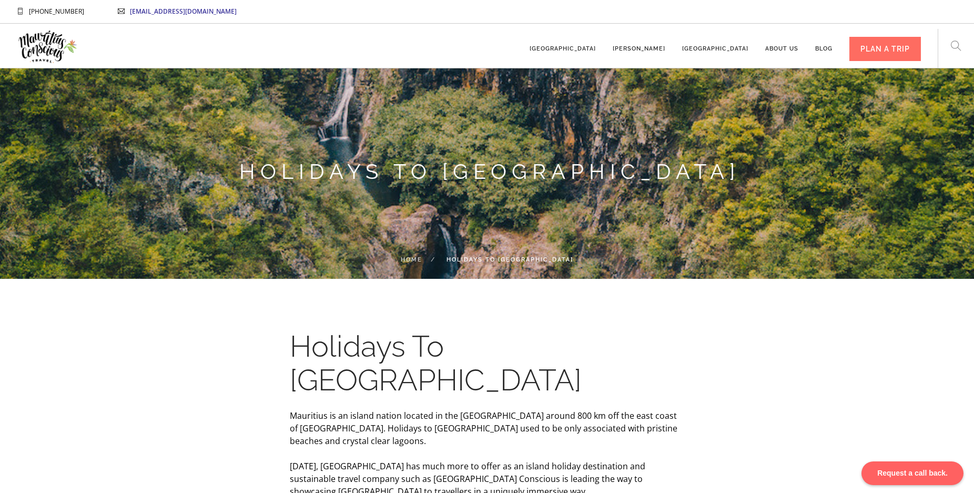  What do you see at coordinates (885, 49) in the screenshot?
I see `div: PLAN A TRIP` at bounding box center [885, 49].